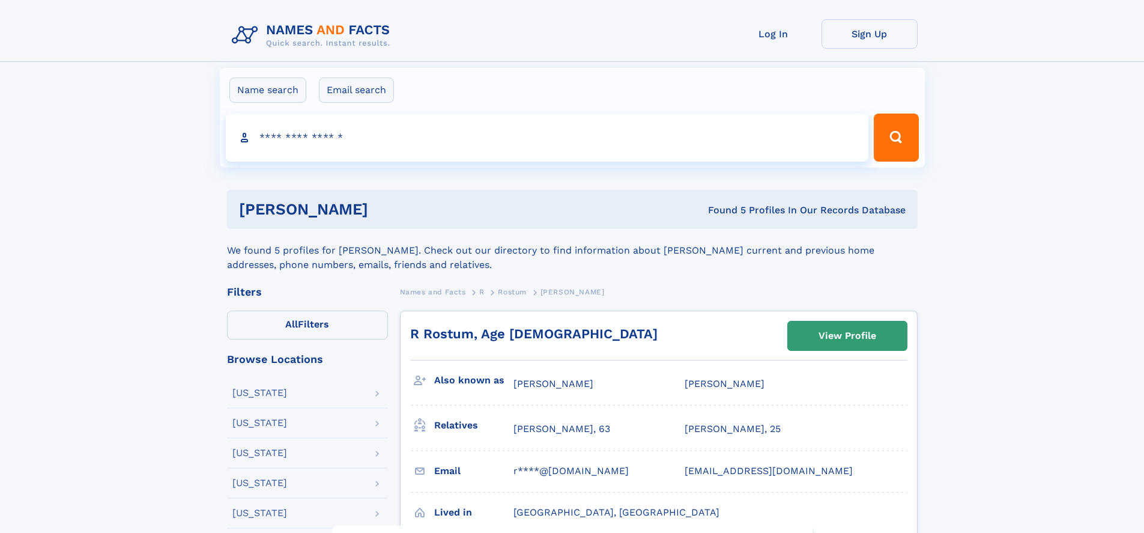  I want to click on h3: Also known as, so click(474, 380).